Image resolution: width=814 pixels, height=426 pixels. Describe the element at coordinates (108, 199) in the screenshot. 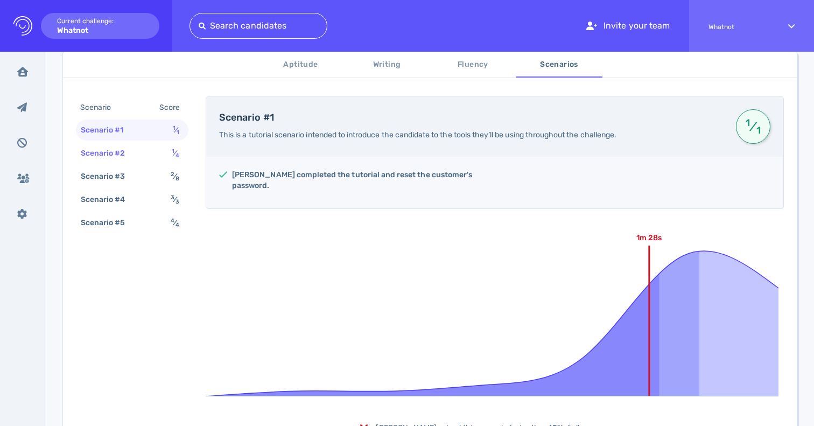

I see `div: Scenario #4` at that location.